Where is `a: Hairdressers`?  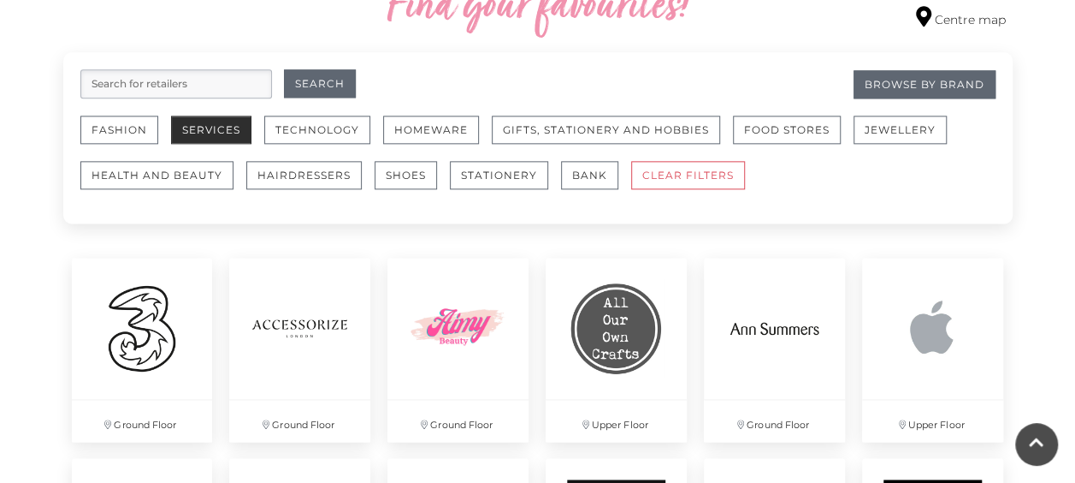
a: Hairdressers is located at coordinates (311, 183).